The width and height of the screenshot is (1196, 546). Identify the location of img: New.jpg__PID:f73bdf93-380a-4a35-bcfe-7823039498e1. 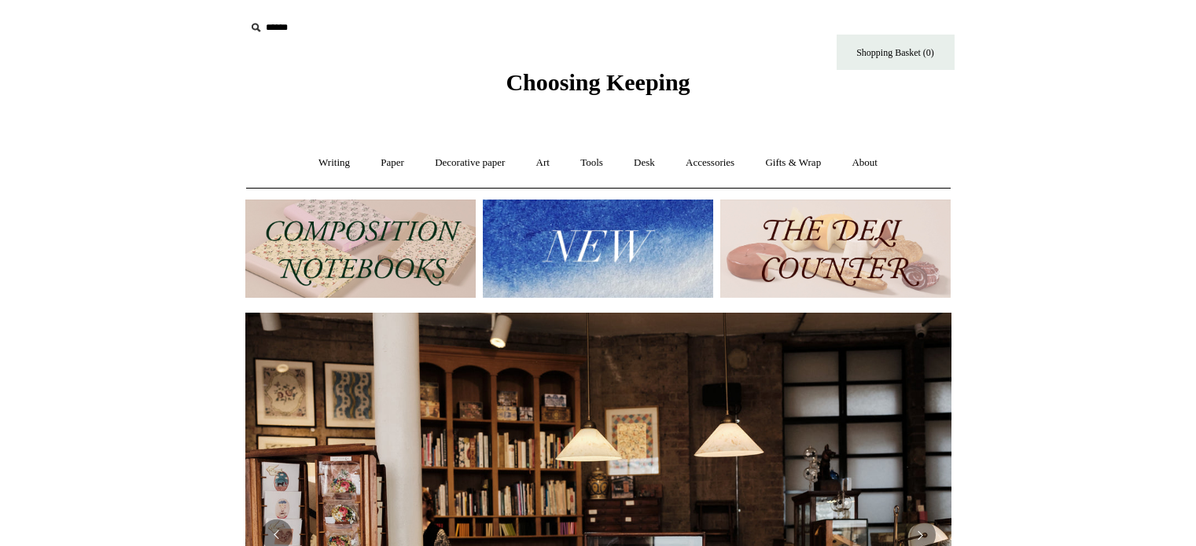
(597, 248).